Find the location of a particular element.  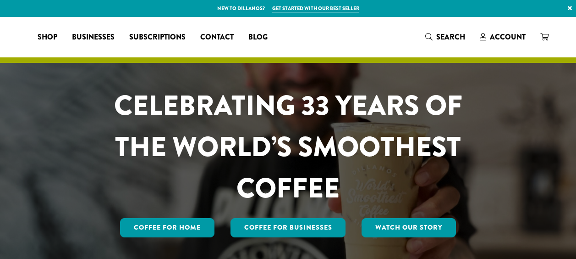

span: Businesses is located at coordinates (93, 37).